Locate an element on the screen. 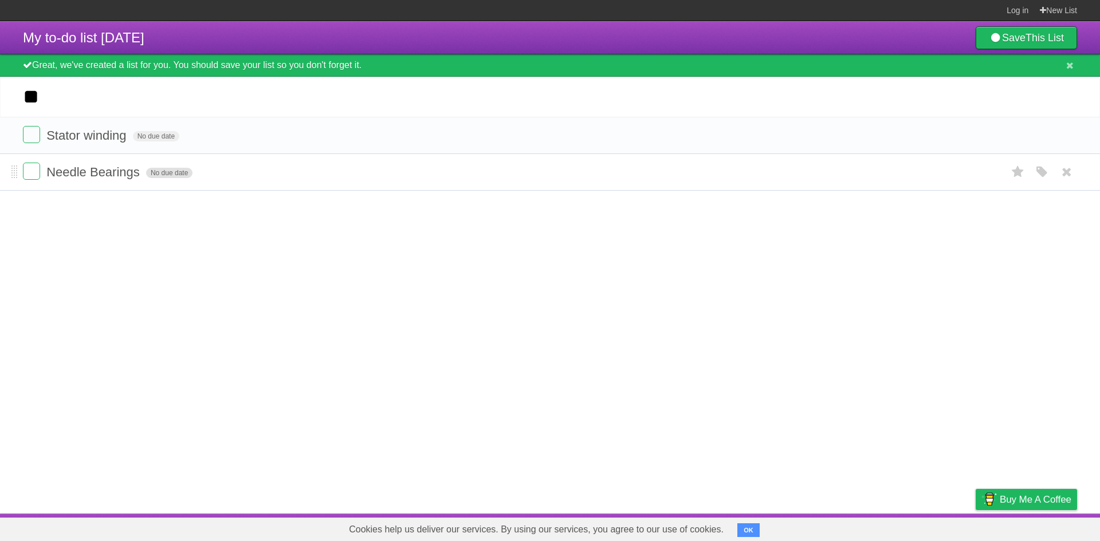 This screenshot has width=1100, height=541. span: Needle Bearings is located at coordinates (95, 172).